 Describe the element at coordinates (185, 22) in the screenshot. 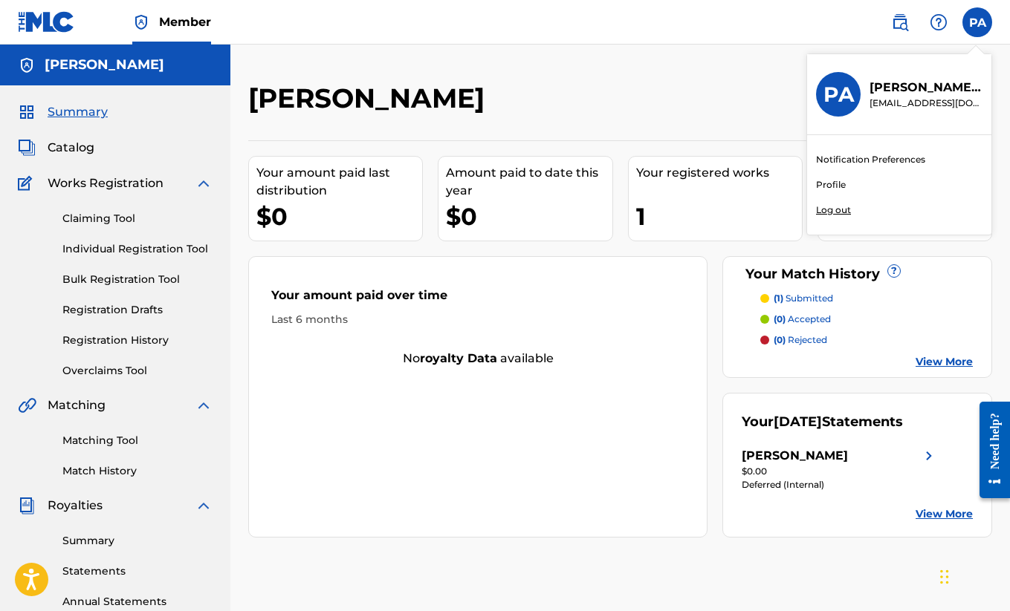

I see `span: Member` at that location.